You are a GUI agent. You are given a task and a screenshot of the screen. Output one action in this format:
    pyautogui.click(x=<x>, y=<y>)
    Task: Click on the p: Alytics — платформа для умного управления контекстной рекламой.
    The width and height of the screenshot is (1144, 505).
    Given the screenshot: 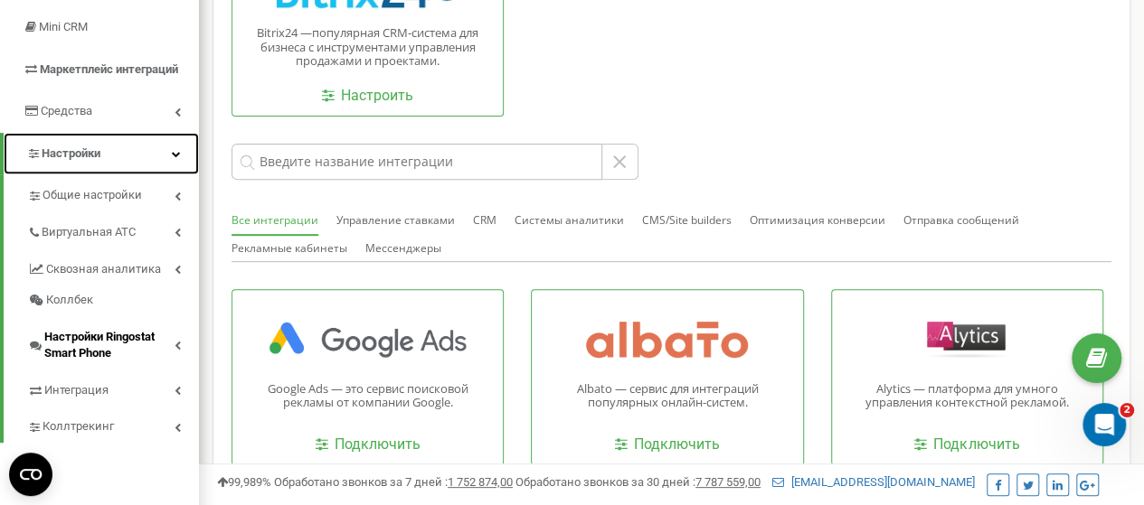 What is the action you would take?
    pyautogui.click(x=967, y=396)
    